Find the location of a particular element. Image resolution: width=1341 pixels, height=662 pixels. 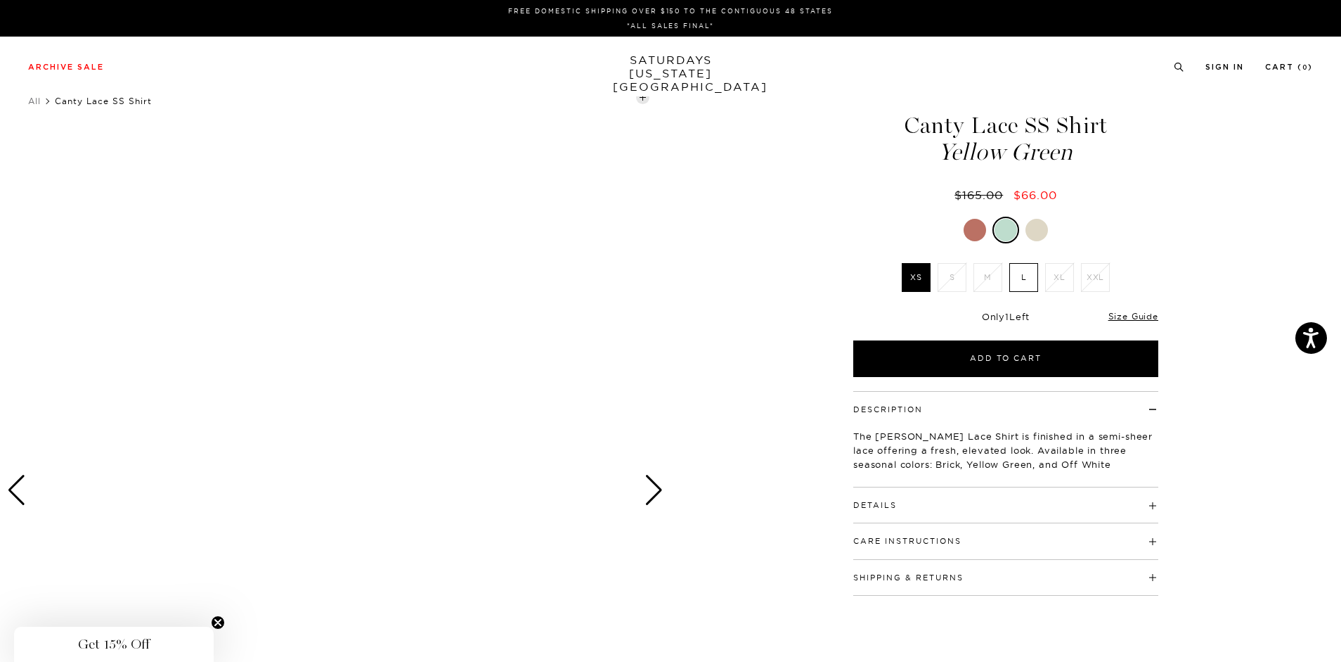

button: Close teaser is located at coordinates (218, 622).